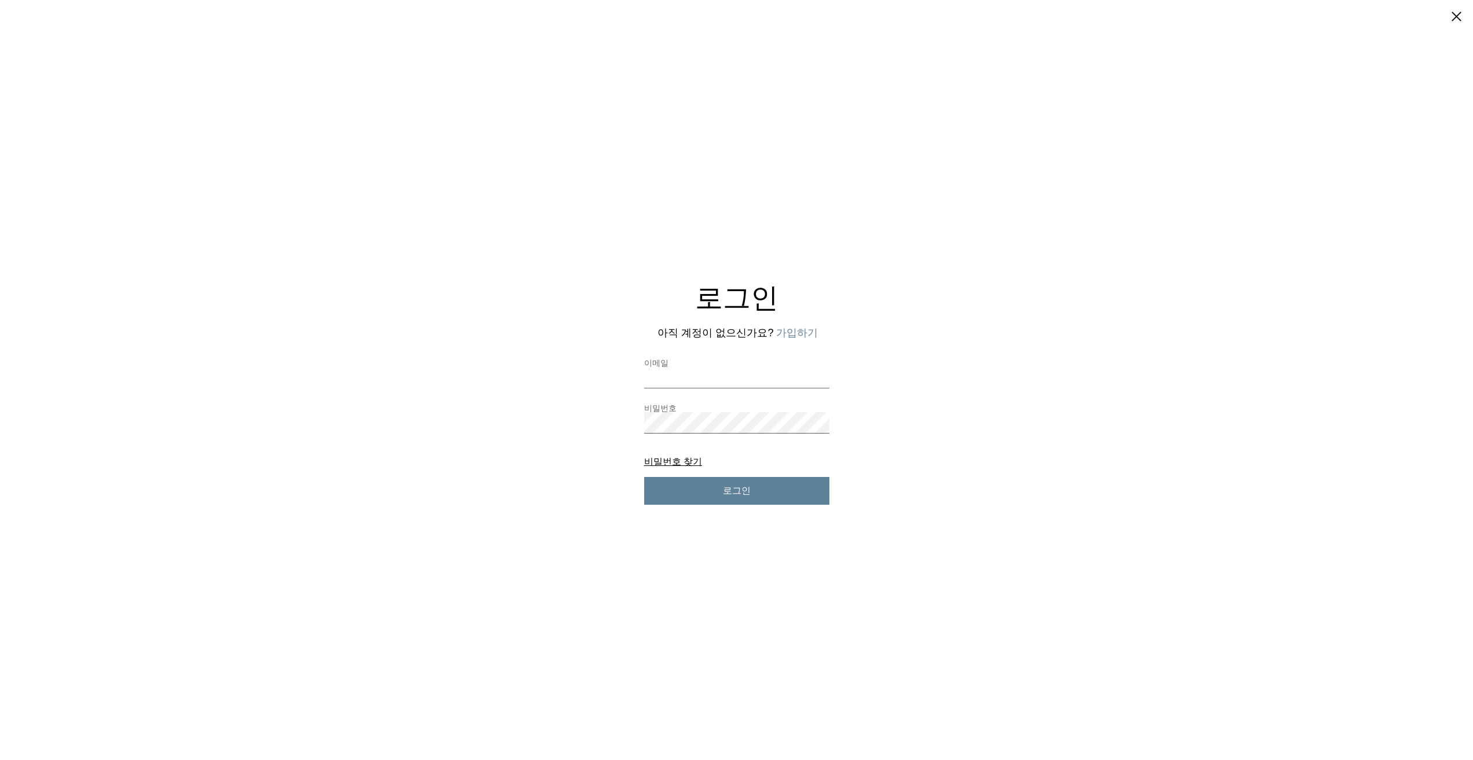  I want to click on span: 로그인, so click(737, 491).